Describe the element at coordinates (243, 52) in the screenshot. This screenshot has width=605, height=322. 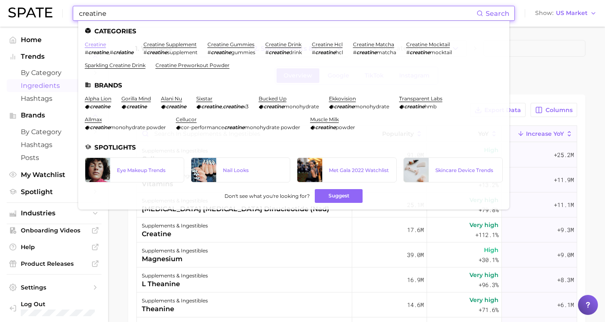
I see `span: gummies` at that location.